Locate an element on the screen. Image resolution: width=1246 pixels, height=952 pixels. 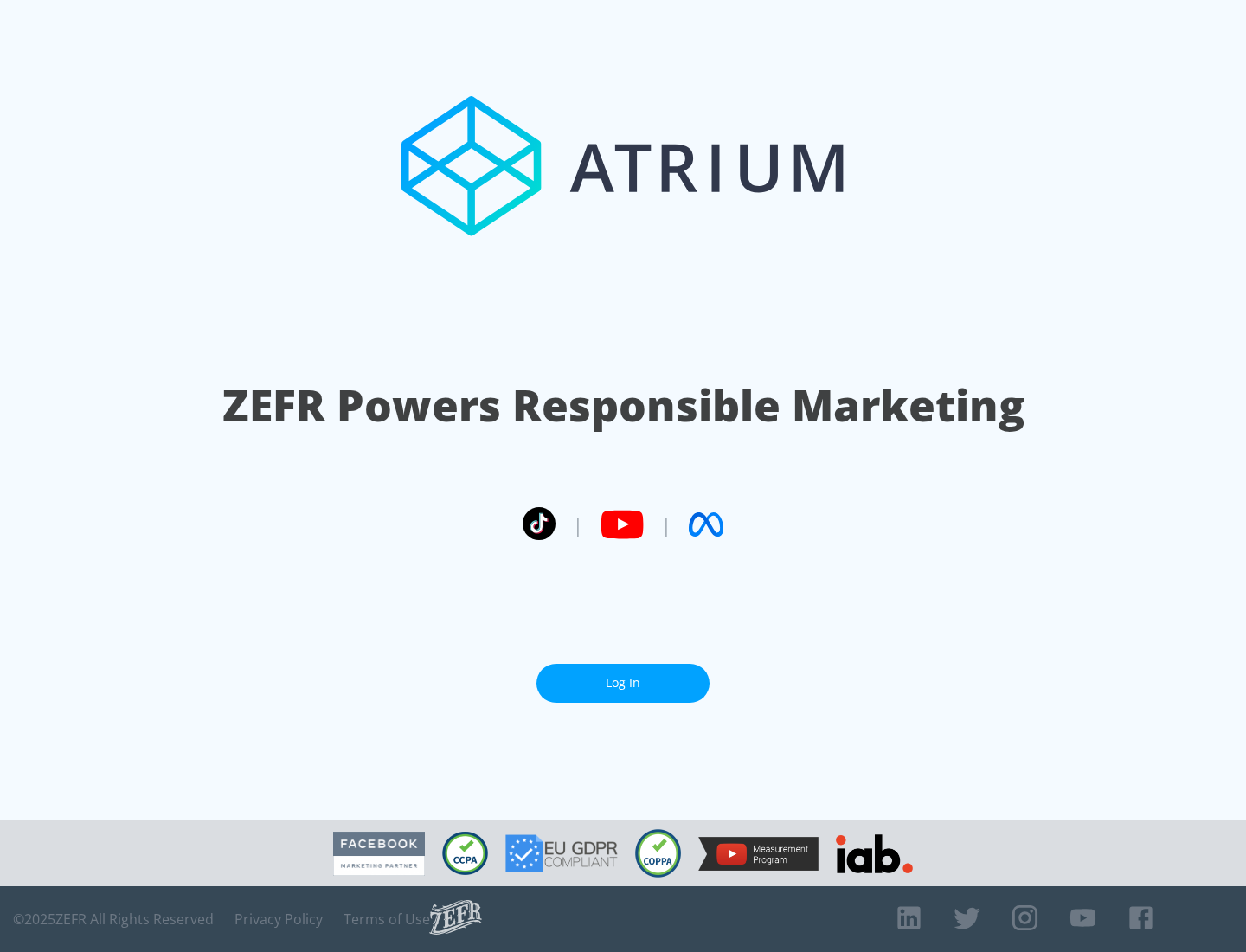
img: CCPA Compliant is located at coordinates (464, 853).